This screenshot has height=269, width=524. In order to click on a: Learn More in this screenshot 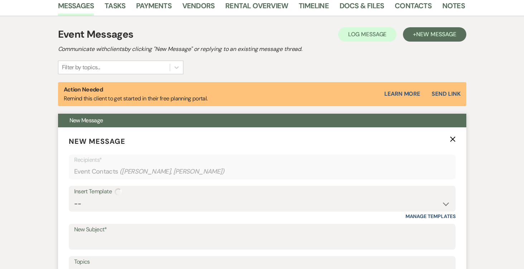, I will do `click(402, 94)`.